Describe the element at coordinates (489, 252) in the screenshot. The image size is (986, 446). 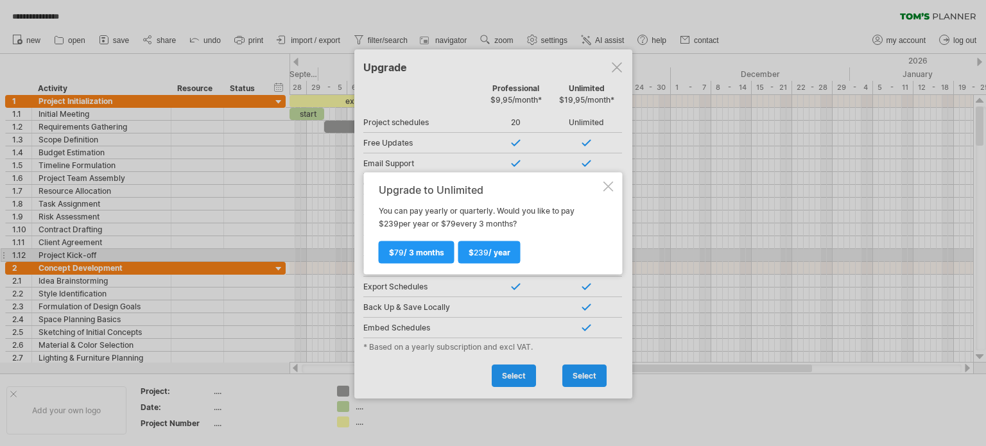
I see `a: $239/ year` at that location.